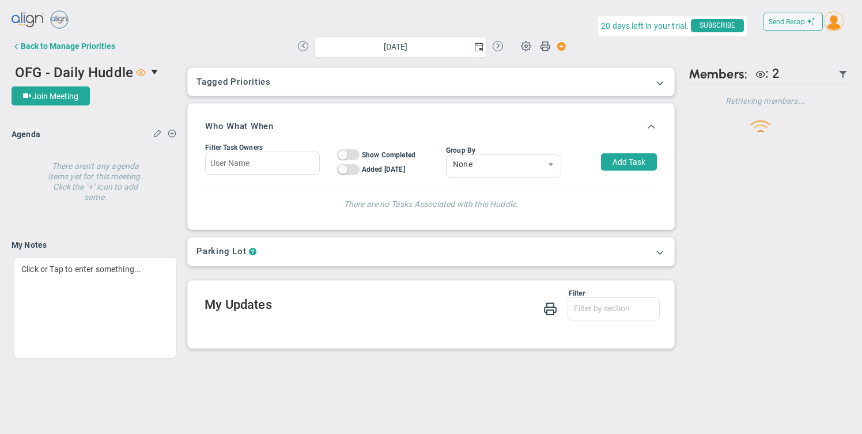 The image size is (862, 434). What do you see at coordinates (550, 308) in the screenshot?
I see `span: Print My Huddle Updates` at bounding box center [550, 308].